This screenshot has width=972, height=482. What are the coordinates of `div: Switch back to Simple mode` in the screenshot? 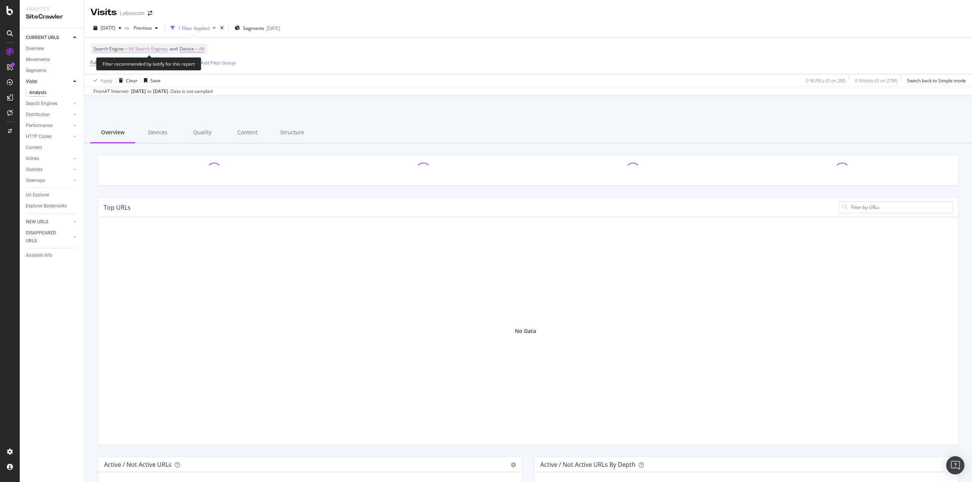 It's located at (936, 80).